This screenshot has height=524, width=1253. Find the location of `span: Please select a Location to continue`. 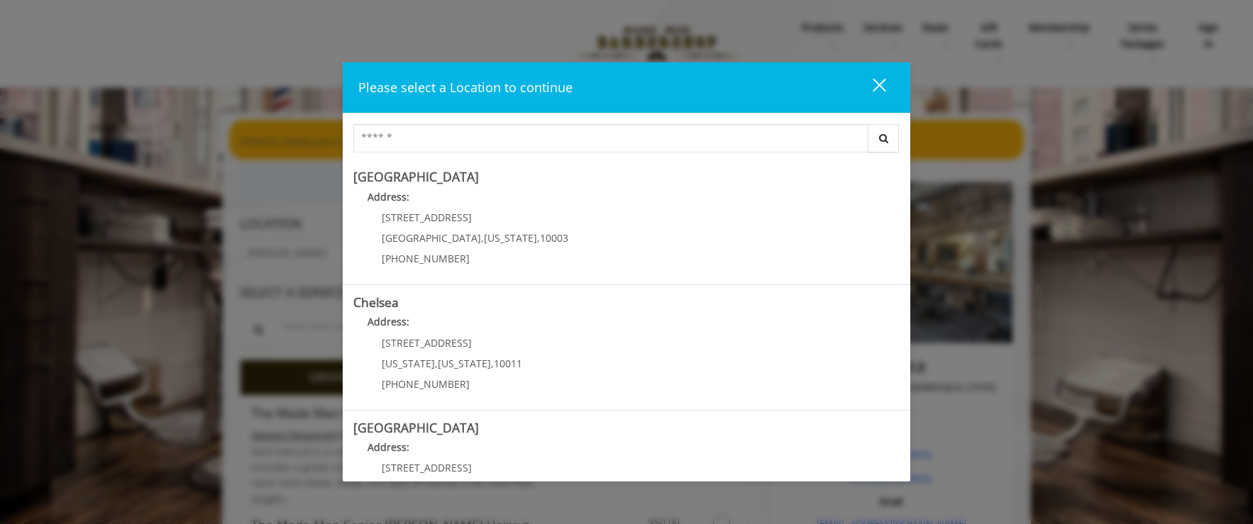

span: Please select a Location to continue is located at coordinates (465, 87).